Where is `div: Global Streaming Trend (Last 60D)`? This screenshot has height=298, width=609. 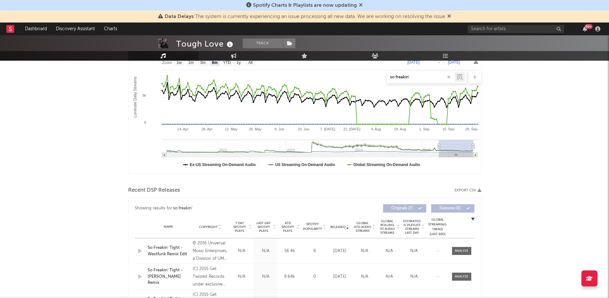 div: Global Streaming Trend (Last 60D) is located at coordinates (438, 227).